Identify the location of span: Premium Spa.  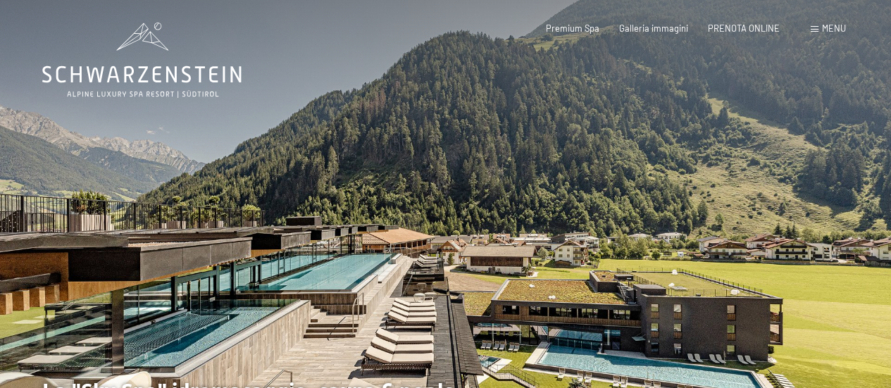
(573, 28).